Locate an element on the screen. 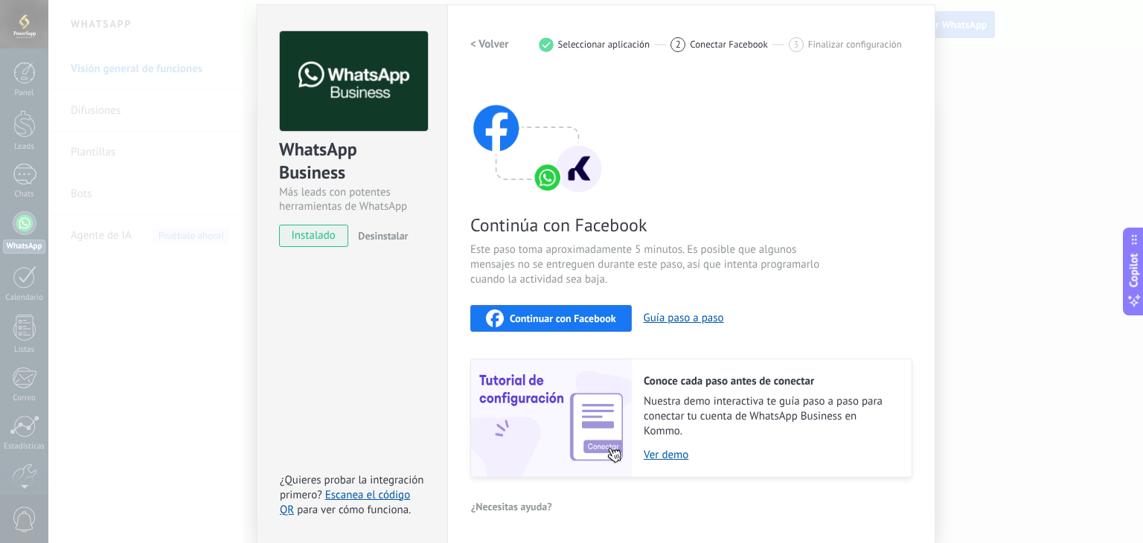 The image size is (1143, 543). h2: < Volver is located at coordinates (490, 44).